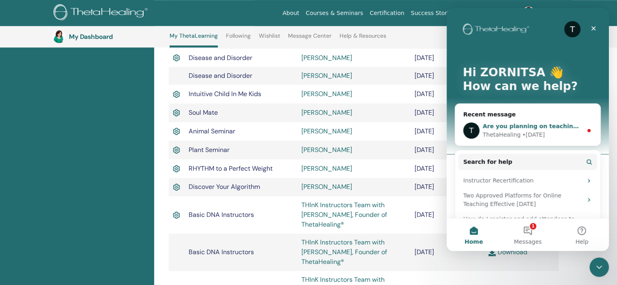  I want to click on a: About, so click(291, 13).